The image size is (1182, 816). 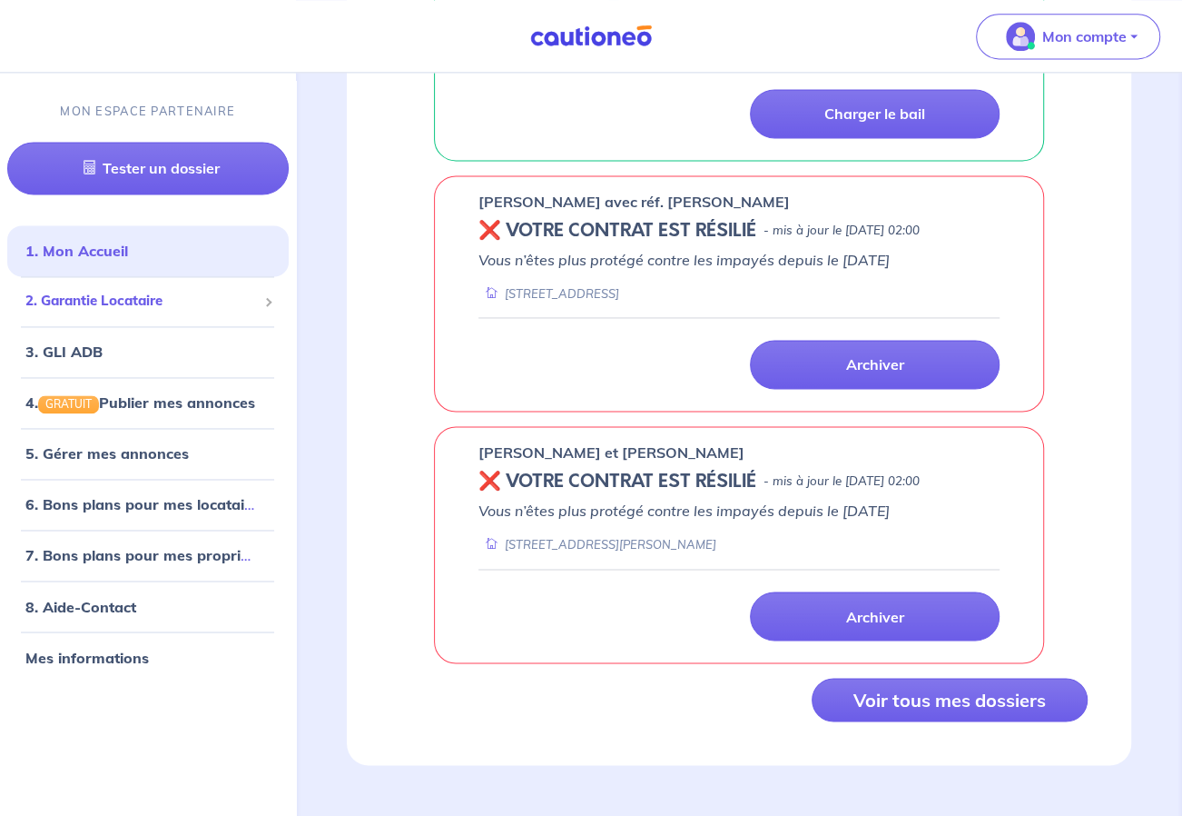 I want to click on button: Voir tous mes dossiers, so click(x=950, y=699).